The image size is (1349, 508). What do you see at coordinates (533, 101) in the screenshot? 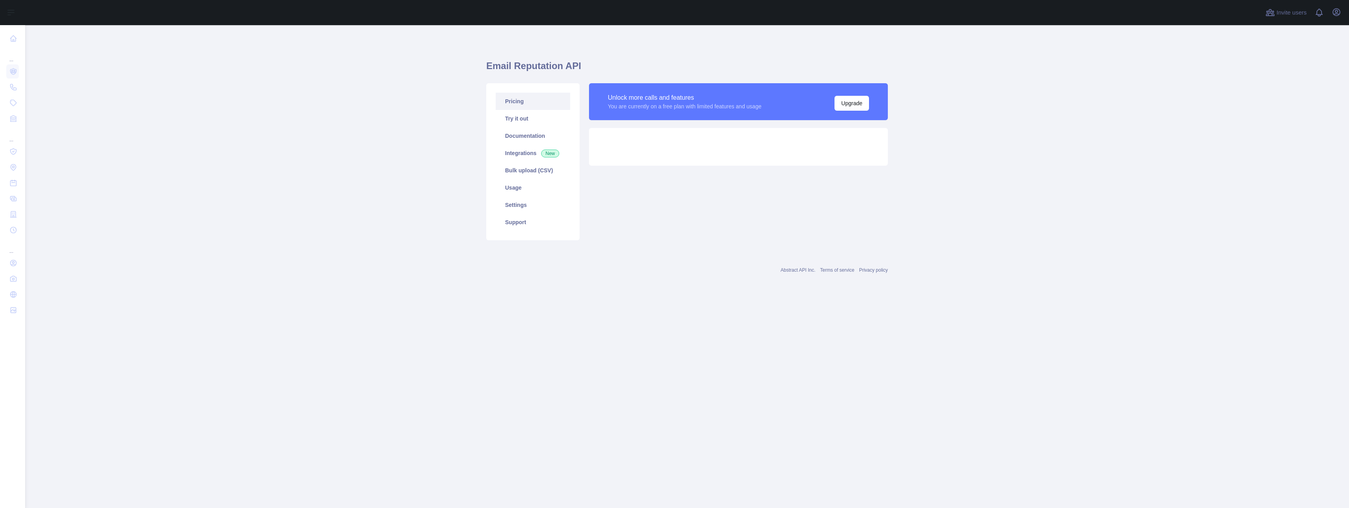
I see `a: Pricing` at bounding box center [533, 101].